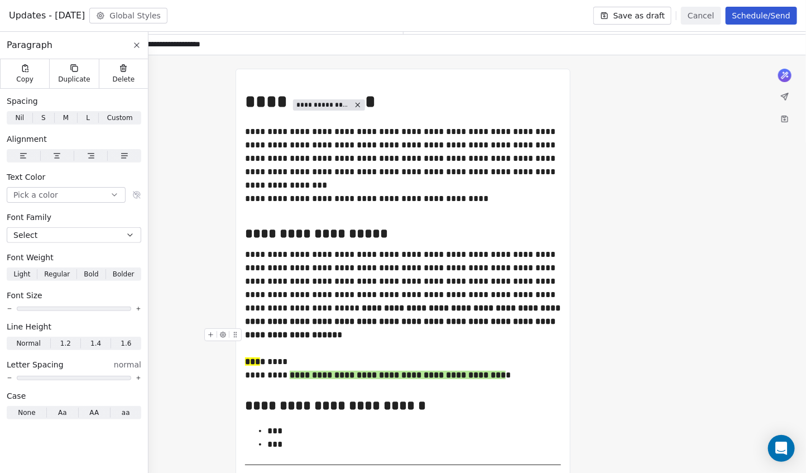  Describe the element at coordinates (25, 79) in the screenshot. I see `span: Copy` at that location.